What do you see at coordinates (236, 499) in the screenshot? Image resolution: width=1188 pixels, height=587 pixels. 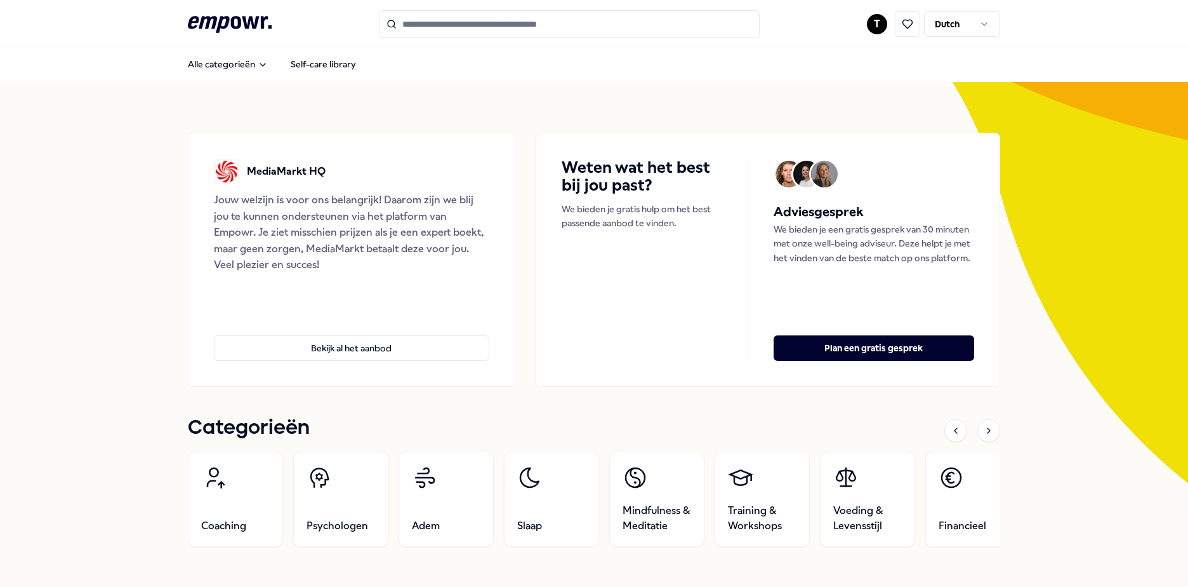 I see `a: Coaching` at bounding box center [236, 499].